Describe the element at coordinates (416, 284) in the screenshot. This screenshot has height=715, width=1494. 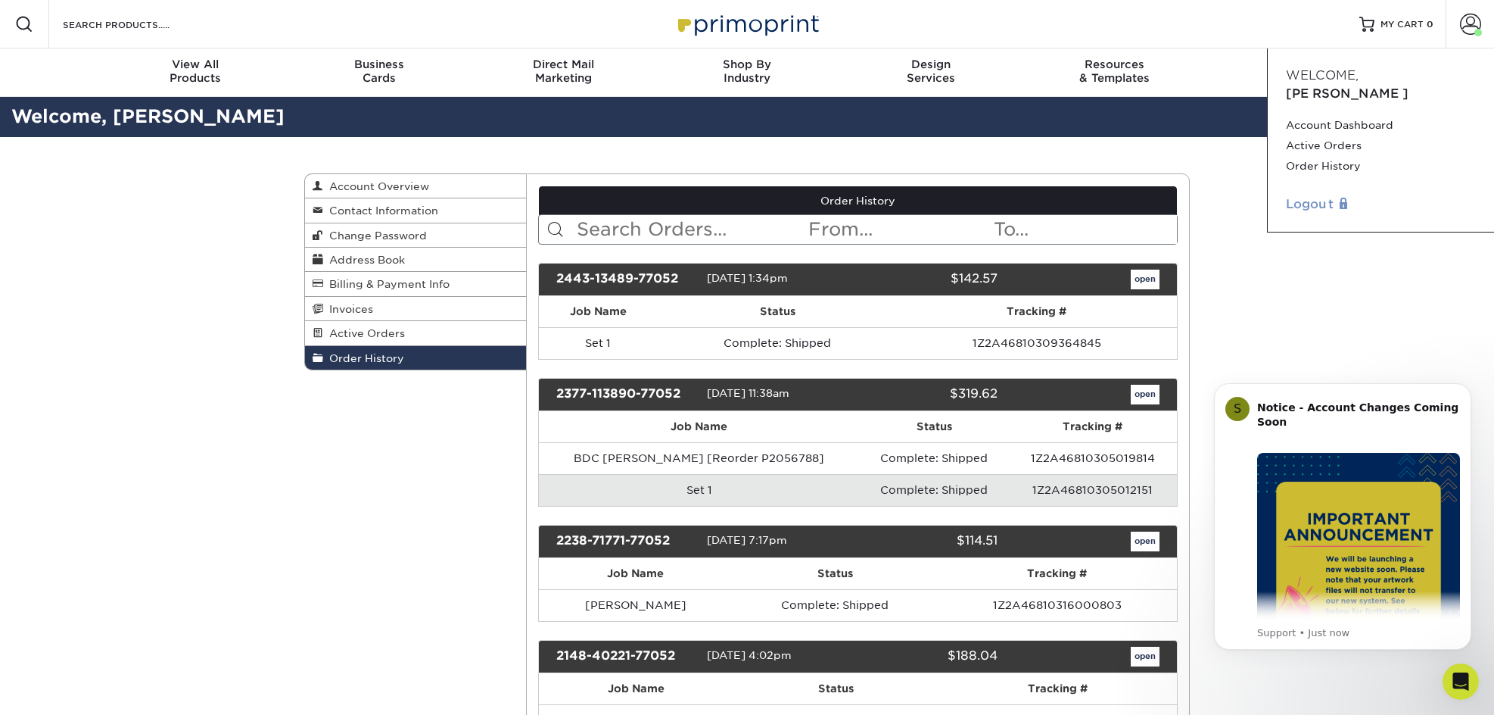
I see `a: Billing & Payment Info` at that location.